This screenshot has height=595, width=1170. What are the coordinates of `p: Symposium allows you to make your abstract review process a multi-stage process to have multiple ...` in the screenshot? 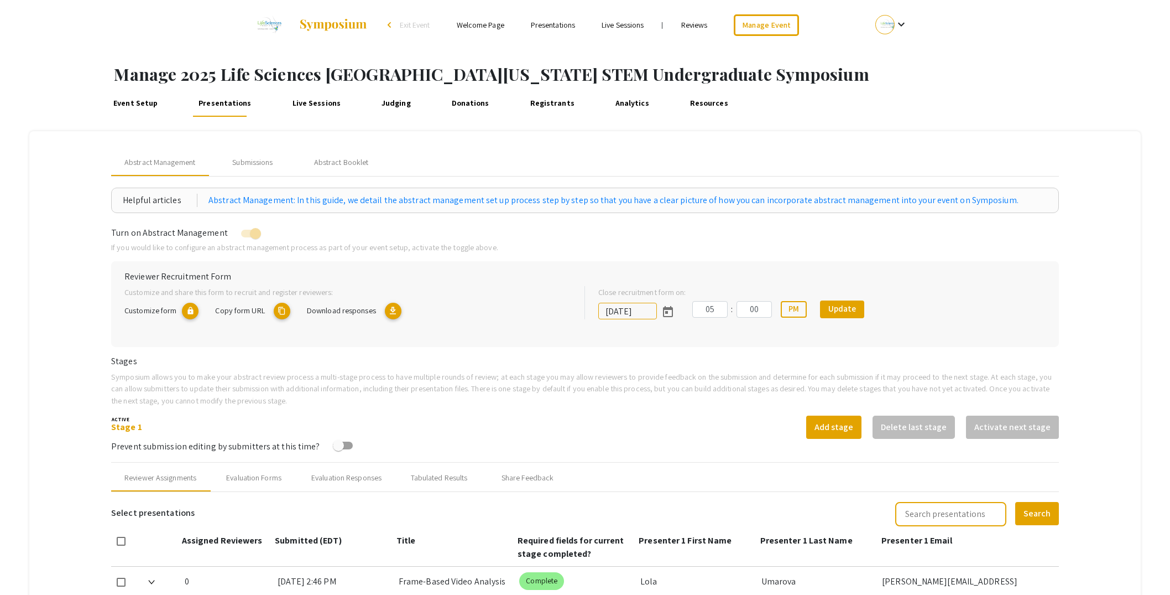 It's located at (585, 388).